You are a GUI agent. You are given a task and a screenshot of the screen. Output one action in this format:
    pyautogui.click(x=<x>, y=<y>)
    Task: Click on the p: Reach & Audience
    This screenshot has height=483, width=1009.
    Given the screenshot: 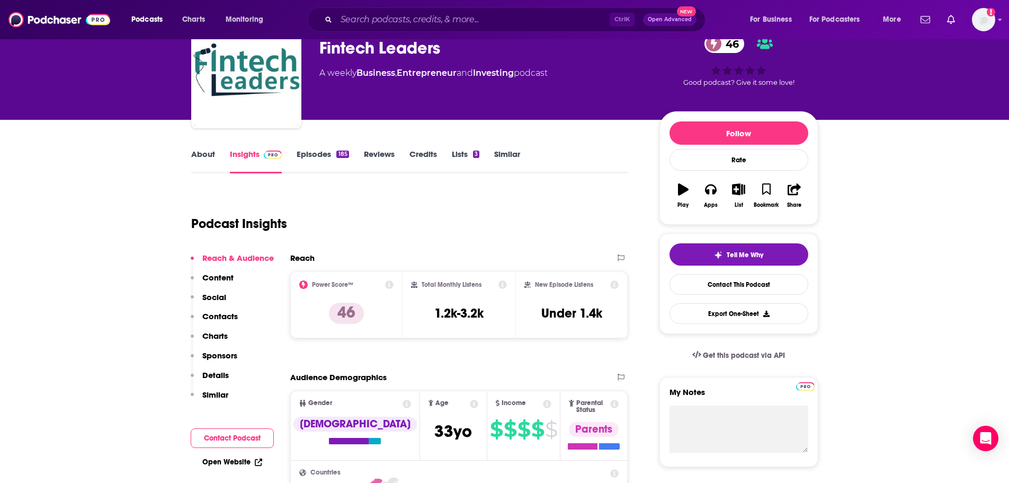 What is the action you would take?
    pyautogui.click(x=238, y=257)
    